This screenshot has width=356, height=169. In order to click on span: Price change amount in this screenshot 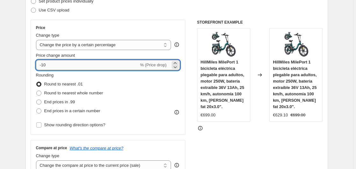, I will do `click(55, 55)`.